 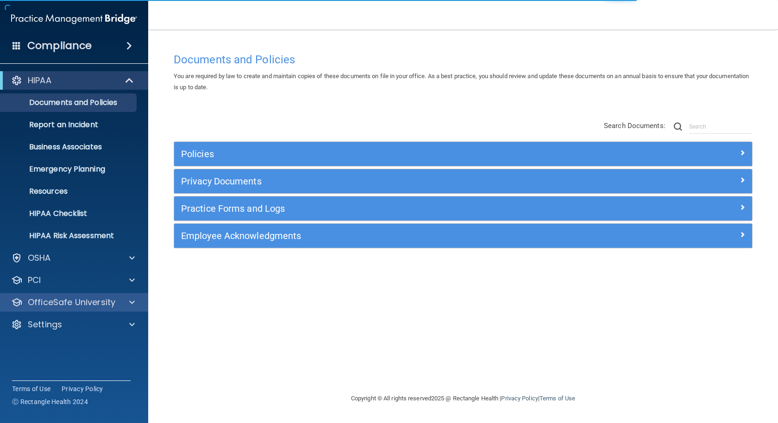 I want to click on div: Copyright © All rights reserved 2025 @ Rectangle Health | |, so click(x=463, y=399).